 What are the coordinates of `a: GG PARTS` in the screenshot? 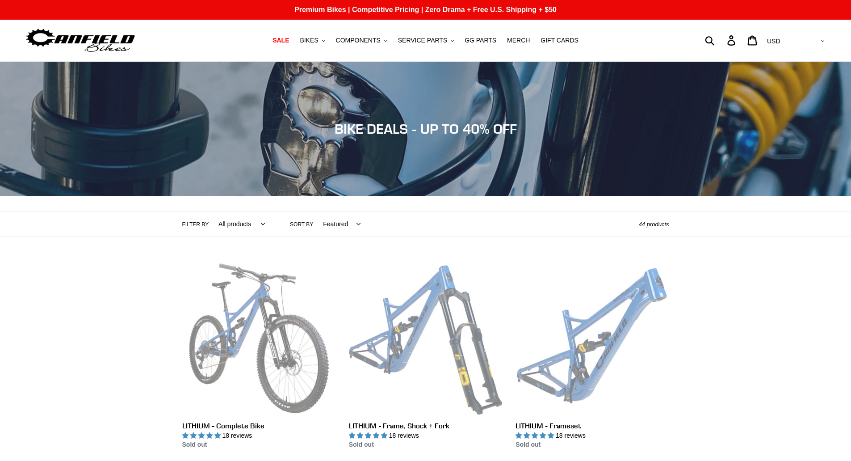 It's located at (480, 40).